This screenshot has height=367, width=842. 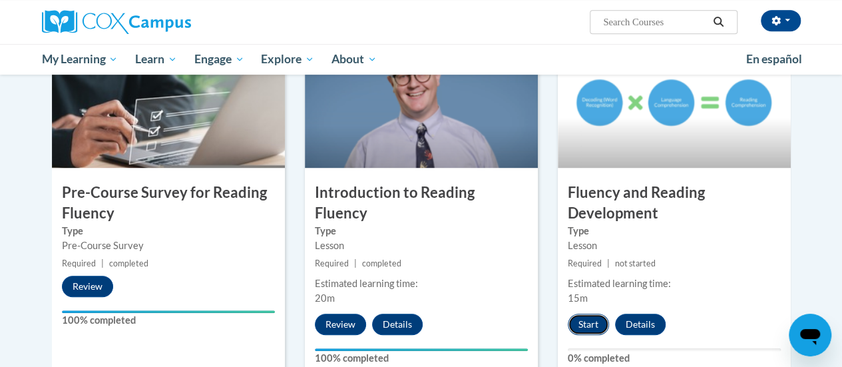 What do you see at coordinates (156, 59) in the screenshot?
I see `a: Learn` at bounding box center [156, 59].